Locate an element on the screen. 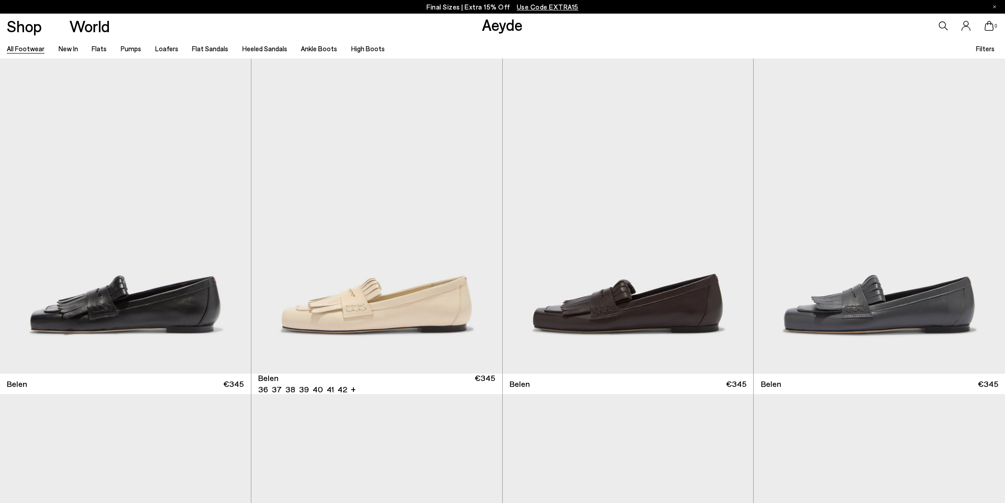 The height and width of the screenshot is (503, 1005). a: High Boots is located at coordinates (368, 49).